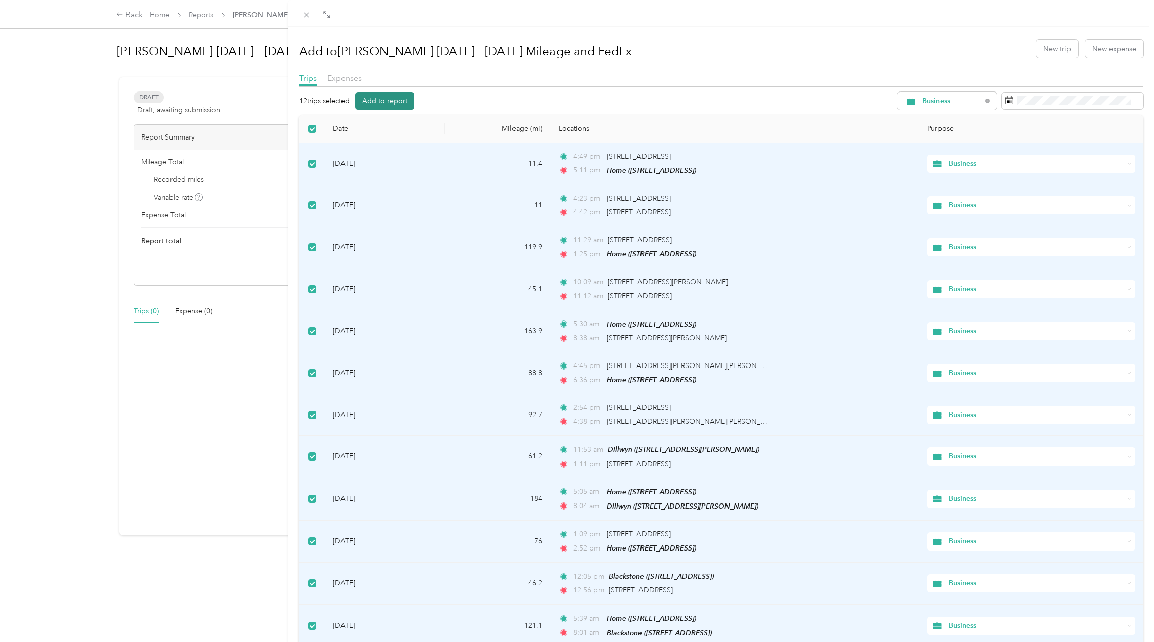  Describe the element at coordinates (588, 450) in the screenshot. I see `span: 11:53 am` at that location.